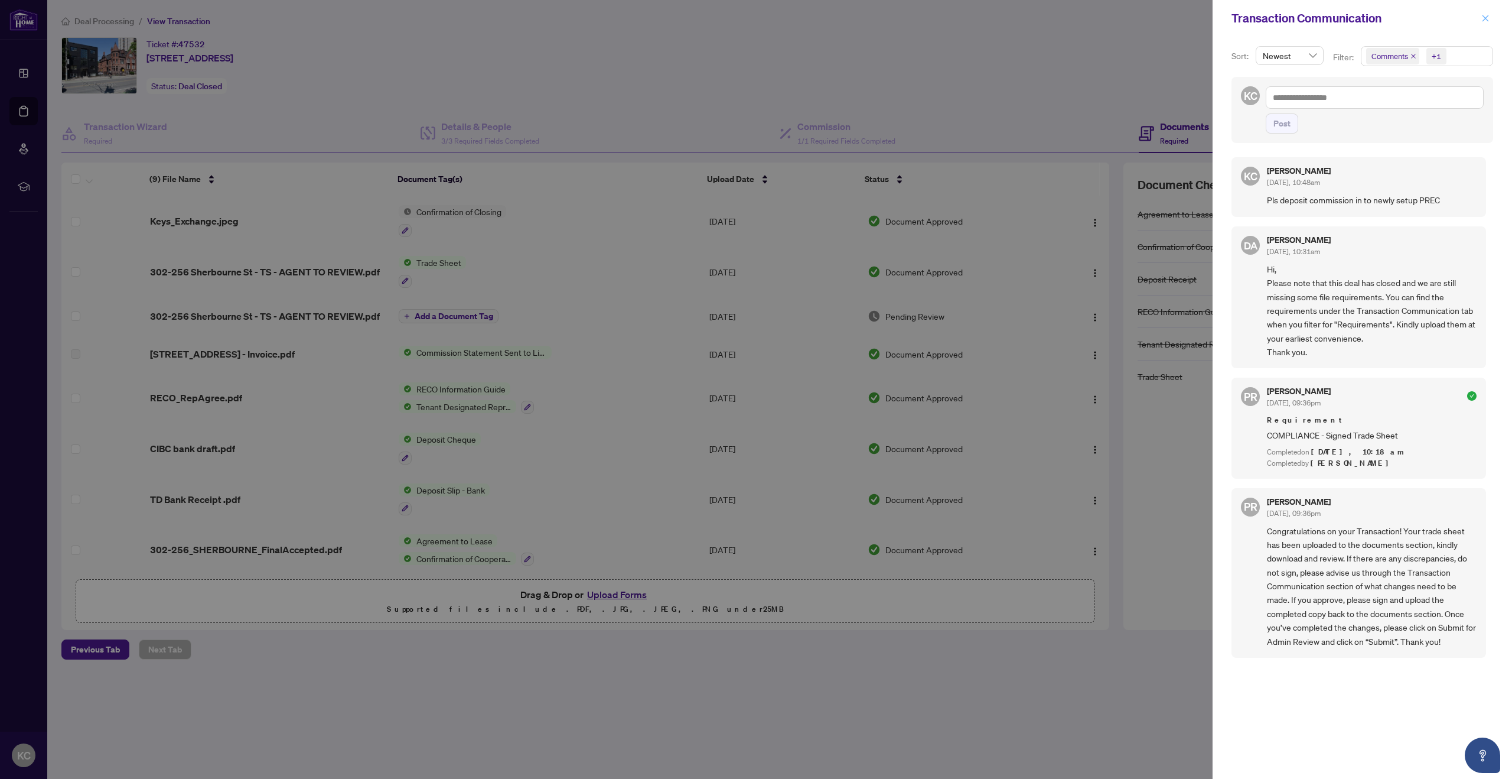 This screenshot has width=1512, height=779. Describe the element at coordinates (1372, 435) in the screenshot. I see `span: COMPLIANCE - Signed Trade Sheet` at that location.